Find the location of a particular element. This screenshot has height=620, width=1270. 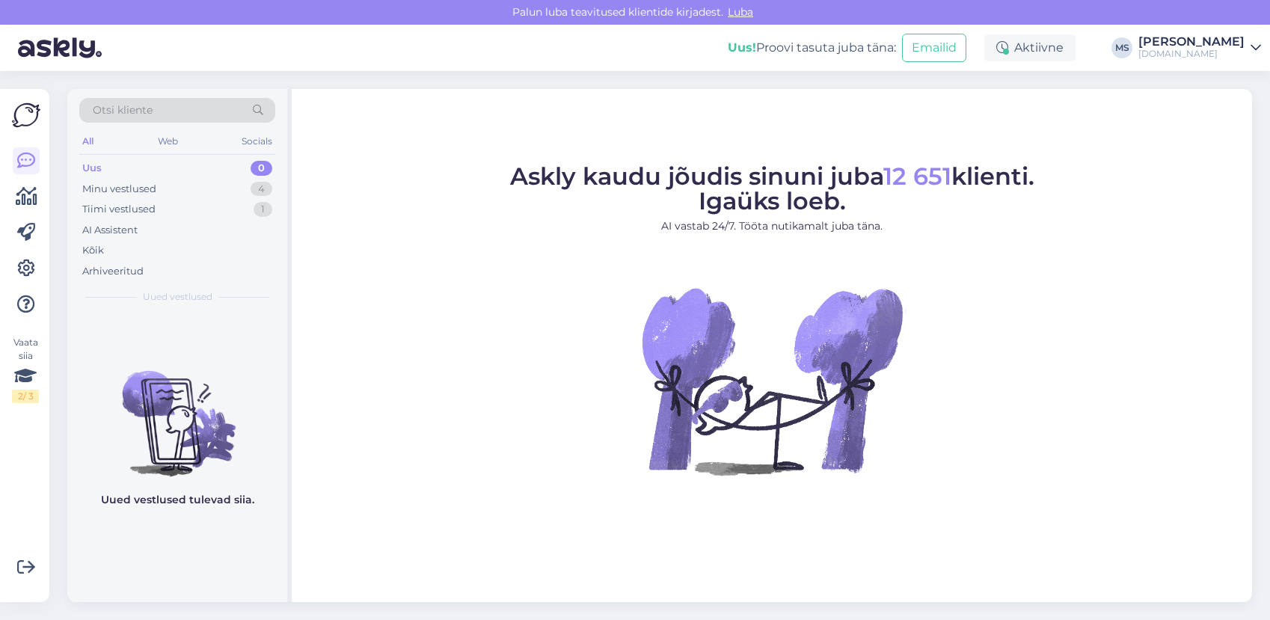

div: MS is located at coordinates (1122, 48).